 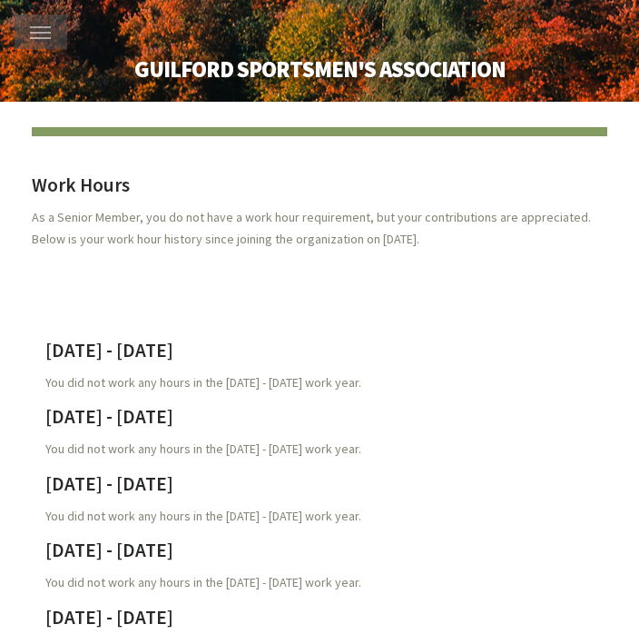 I want to click on h2: Work Hours, so click(x=319, y=190).